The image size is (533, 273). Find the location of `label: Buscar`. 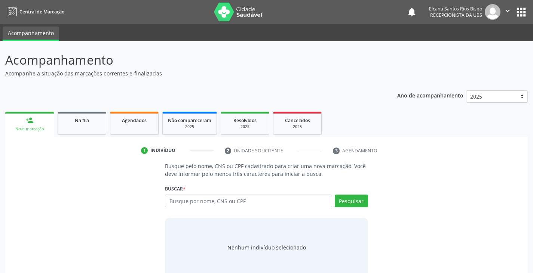

label: Buscar is located at coordinates (175, 189).